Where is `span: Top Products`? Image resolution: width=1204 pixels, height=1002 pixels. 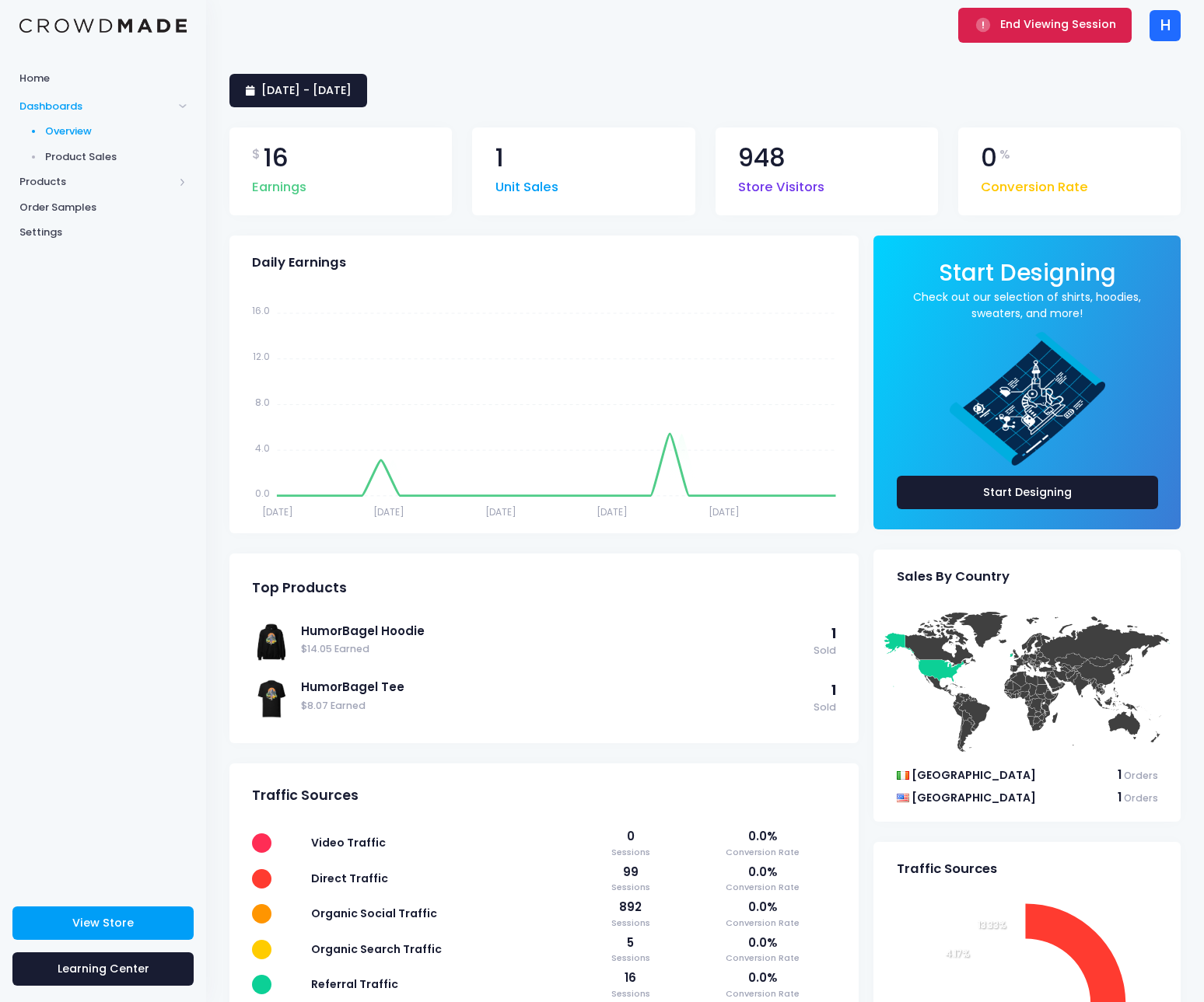 span: Top Products is located at coordinates (299, 588).